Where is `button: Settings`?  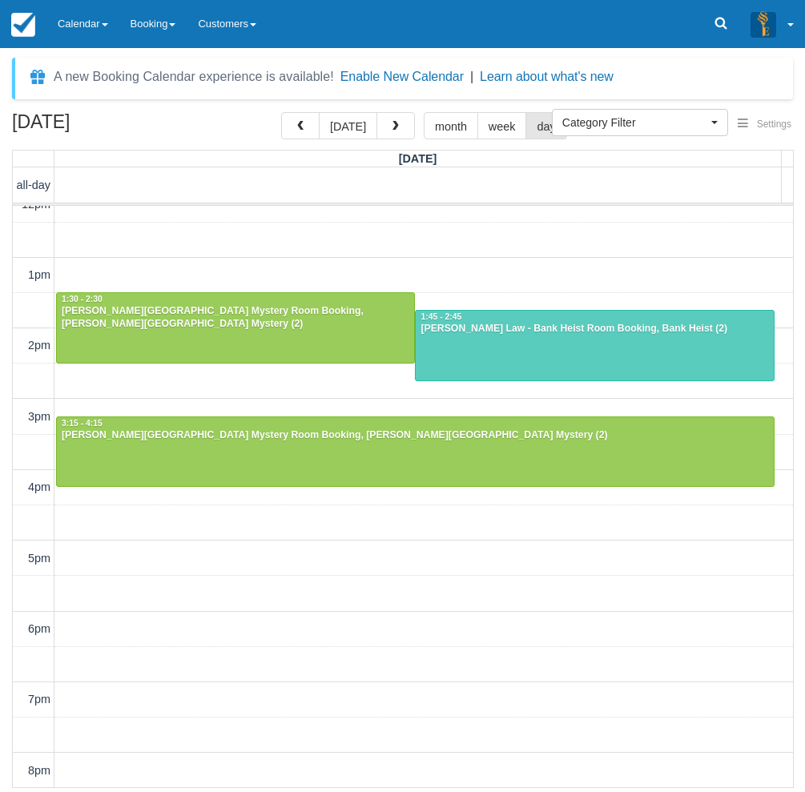 button: Settings is located at coordinates (764, 124).